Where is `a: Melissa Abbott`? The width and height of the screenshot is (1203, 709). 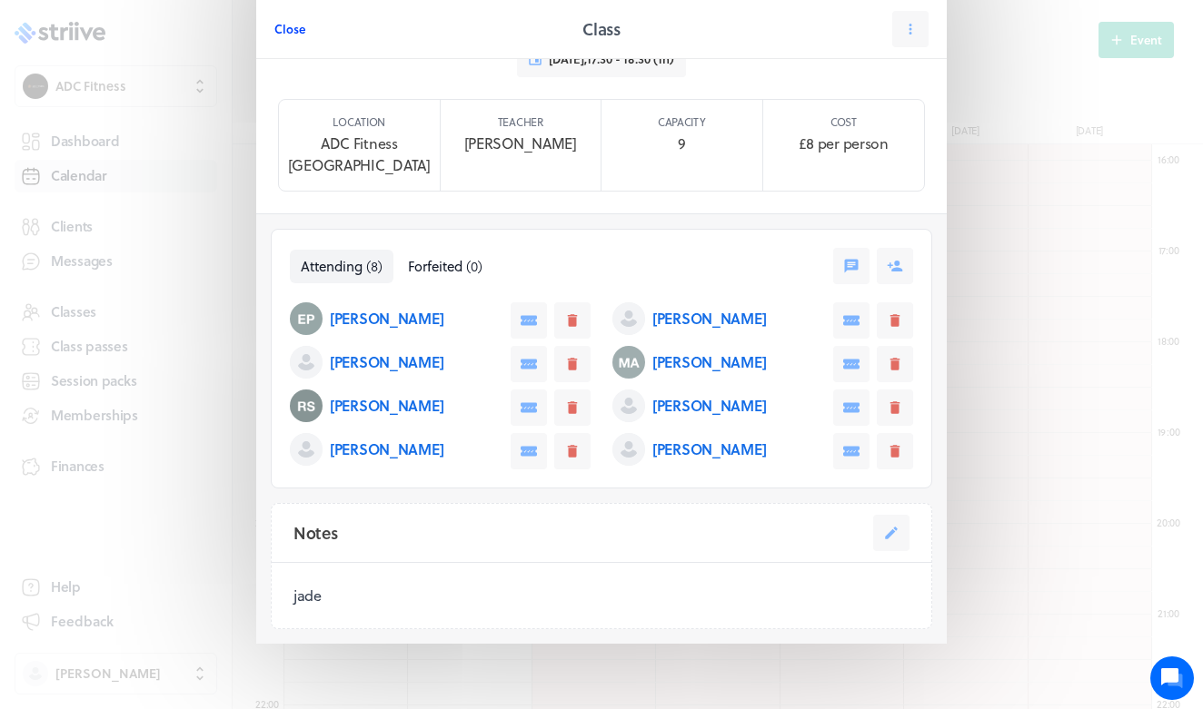 a: Melissa Abbott is located at coordinates (629, 362).